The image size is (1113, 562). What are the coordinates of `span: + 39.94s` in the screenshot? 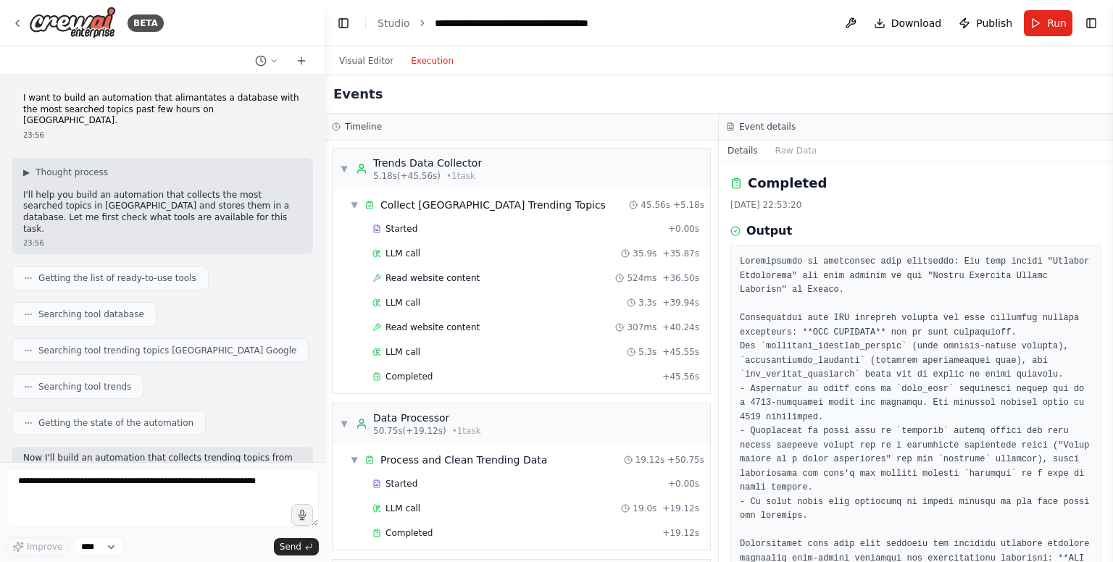 It's located at (680, 303).